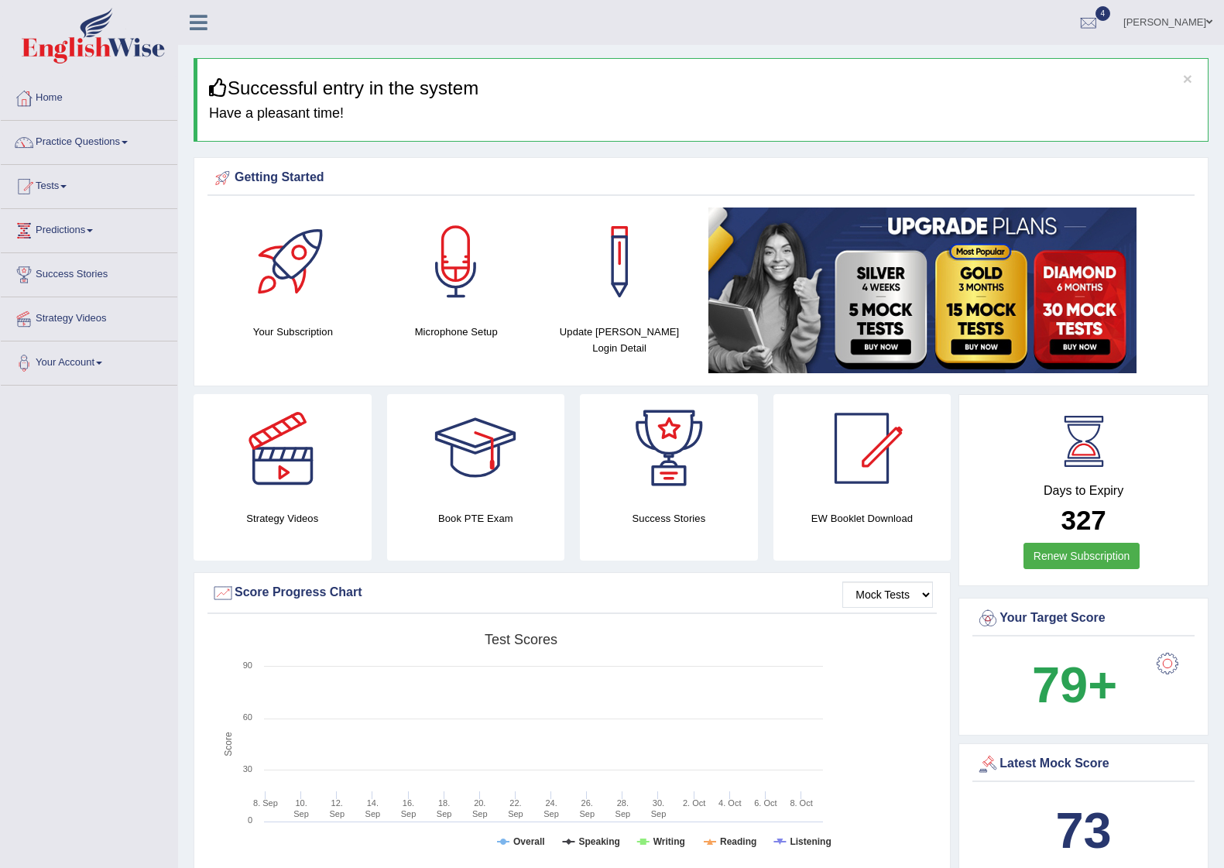  Describe the element at coordinates (89, 96) in the screenshot. I see `a: Home` at that location.